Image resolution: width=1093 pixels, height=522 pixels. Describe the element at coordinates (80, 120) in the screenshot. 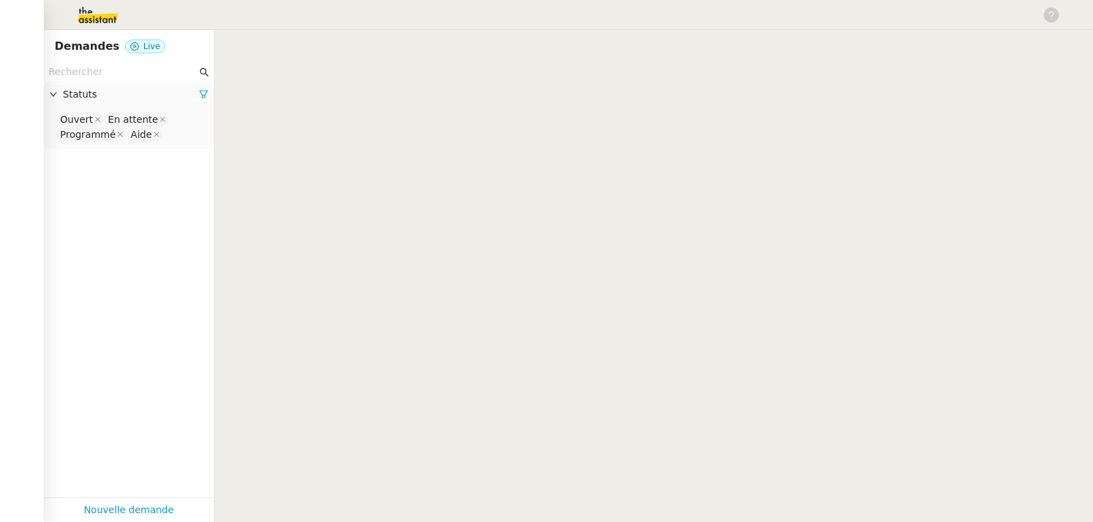

I see `nz-select-item: Ouvert` at that location.